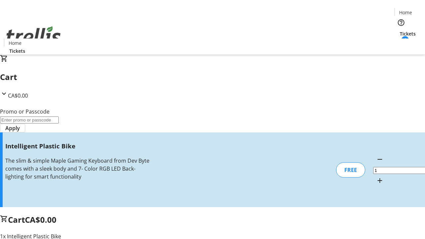 This screenshot has height=239, width=425. Describe the element at coordinates (78, 169) in the screenshot. I see `div: The slim & simple Maple Gaming Keyboard from Dev Byte comes with a sleek body and 7- Color RGB LE...` at that location.